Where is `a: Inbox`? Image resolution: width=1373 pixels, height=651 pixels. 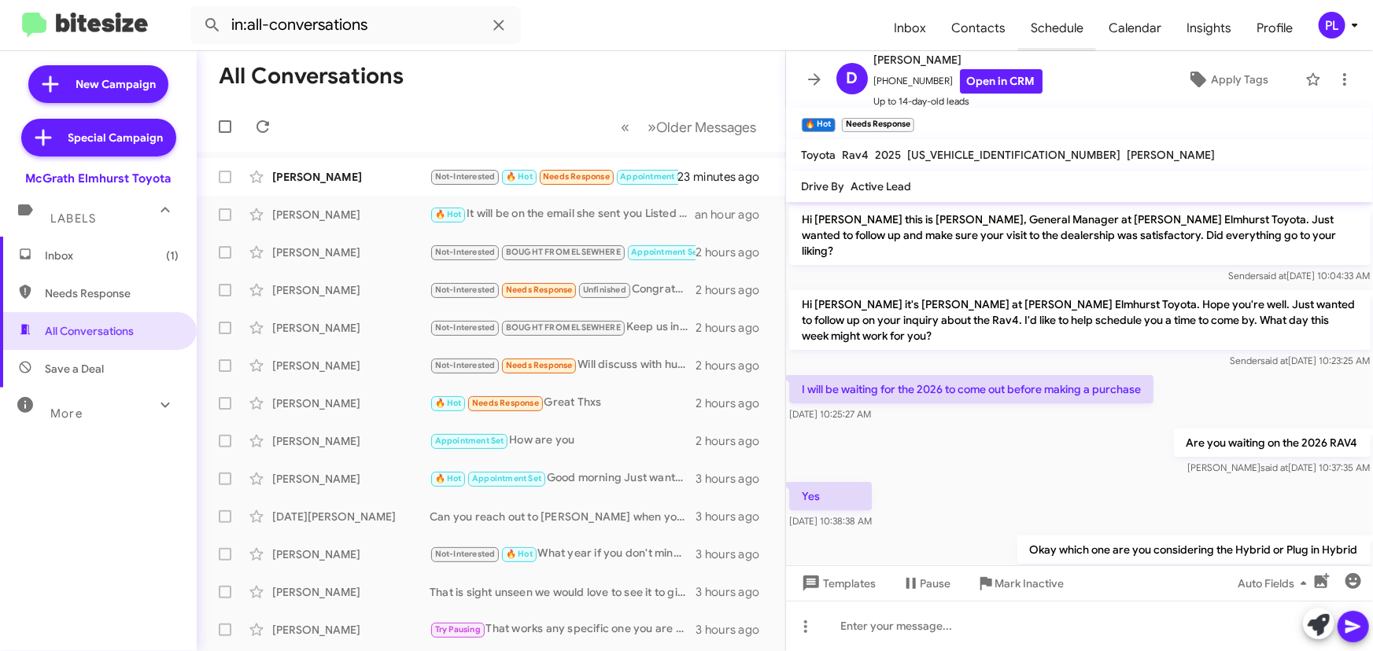 a: Inbox is located at coordinates (909, 28).